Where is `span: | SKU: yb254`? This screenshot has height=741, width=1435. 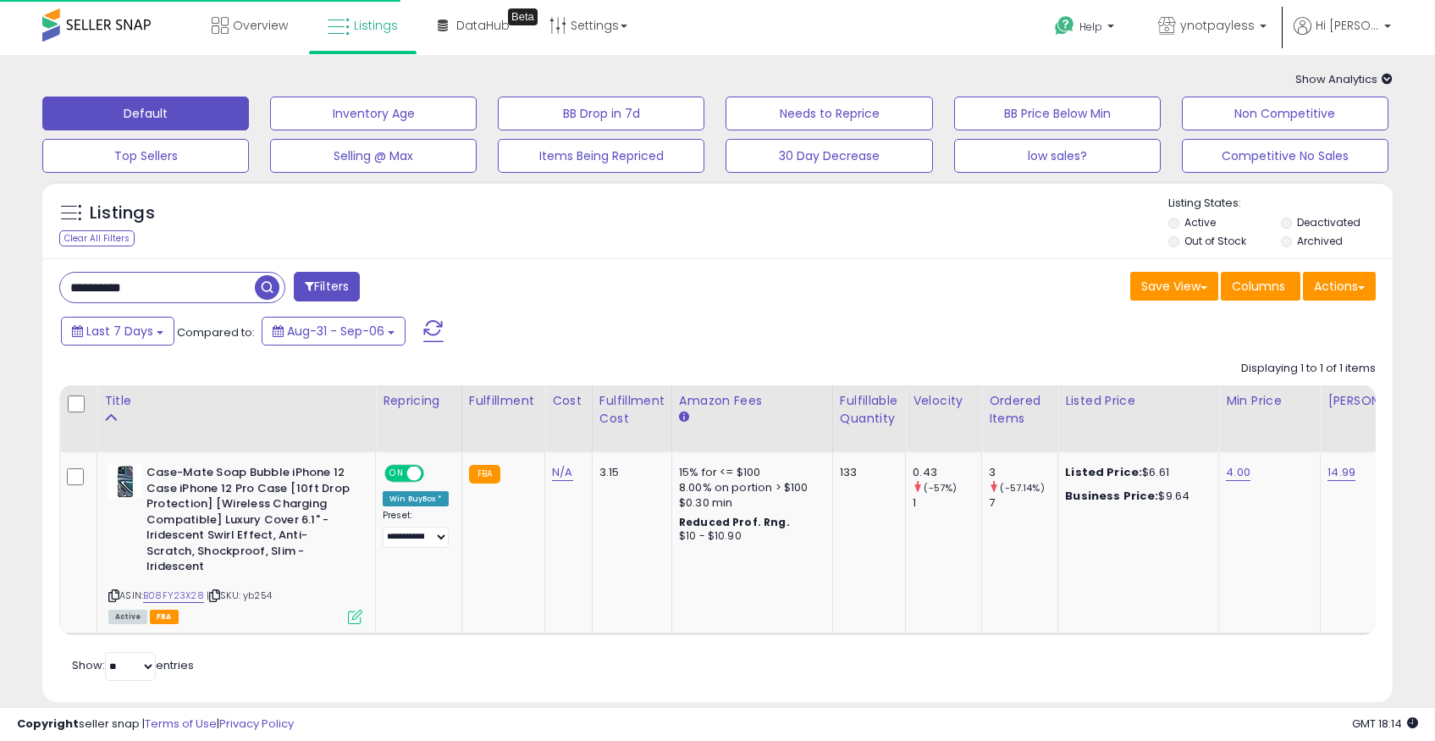 span: | SKU: yb254 is located at coordinates (239, 595).